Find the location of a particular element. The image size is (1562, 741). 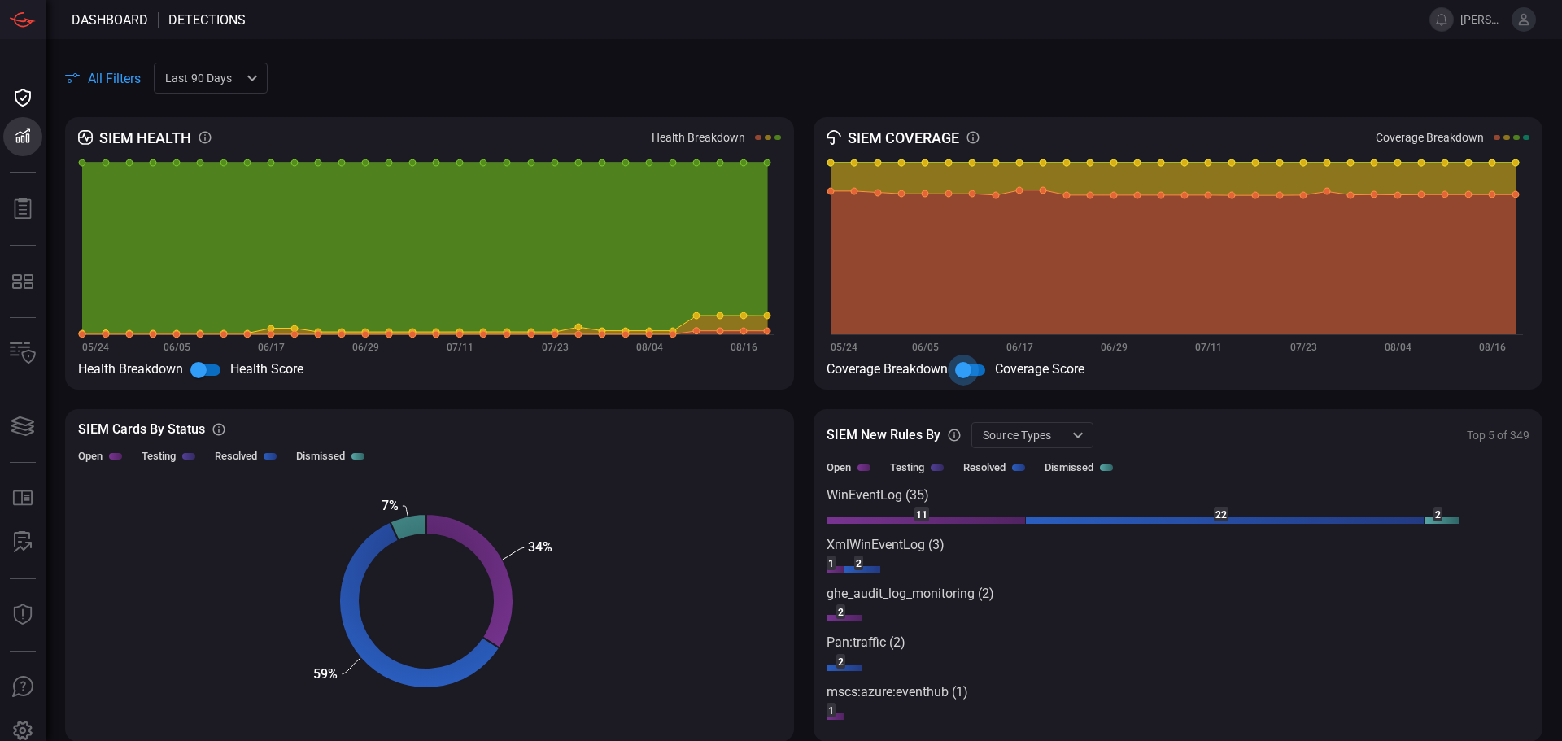

button: Cards is located at coordinates (23, 426).